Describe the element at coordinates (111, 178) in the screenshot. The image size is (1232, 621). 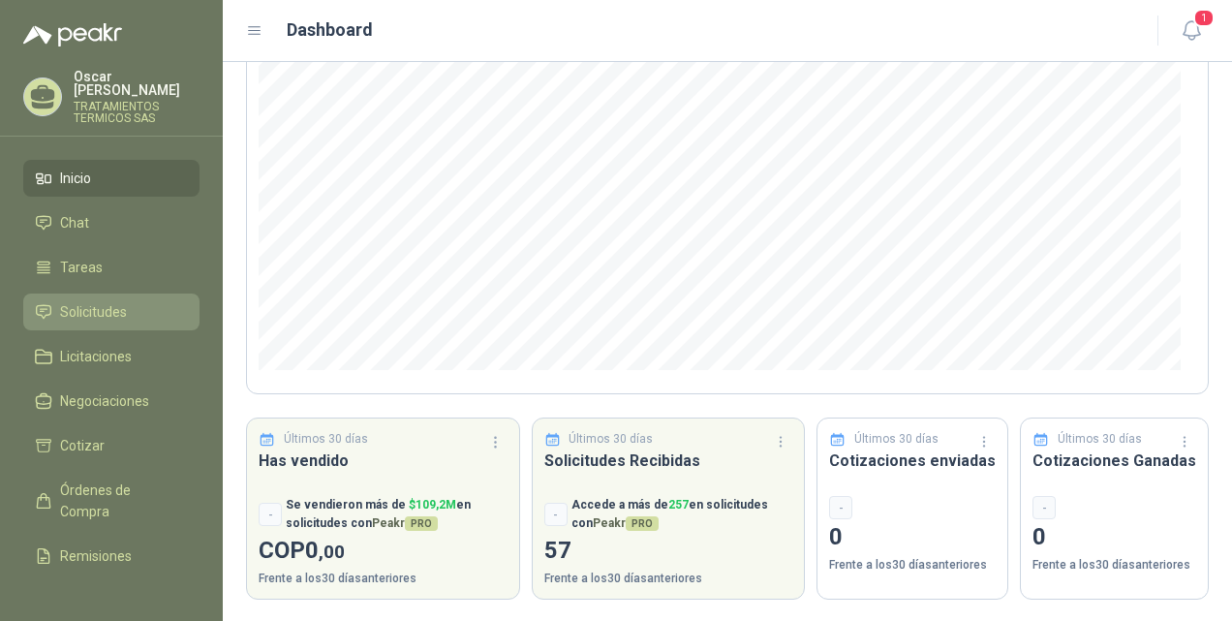
I see `a: Inicio` at that location.